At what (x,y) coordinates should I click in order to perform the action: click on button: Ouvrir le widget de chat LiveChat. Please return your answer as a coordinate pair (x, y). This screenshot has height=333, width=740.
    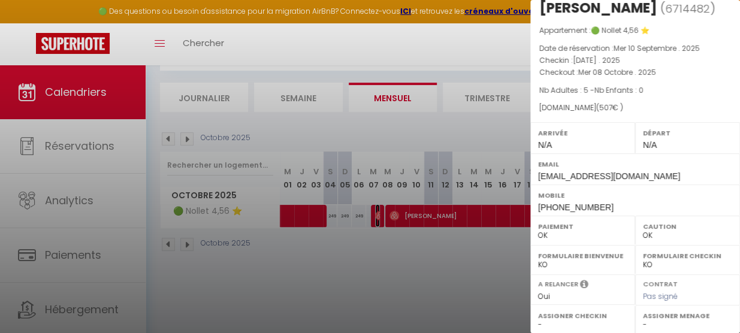
    Looking at the image, I should click on (28, 23).